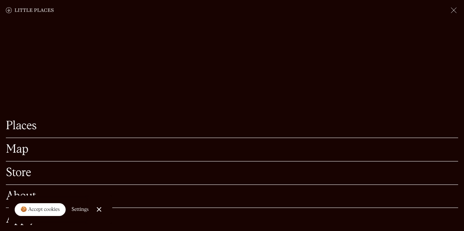 The width and height of the screenshot is (464, 231). What do you see at coordinates (232, 150) in the screenshot?
I see `a: Map` at bounding box center [232, 150].